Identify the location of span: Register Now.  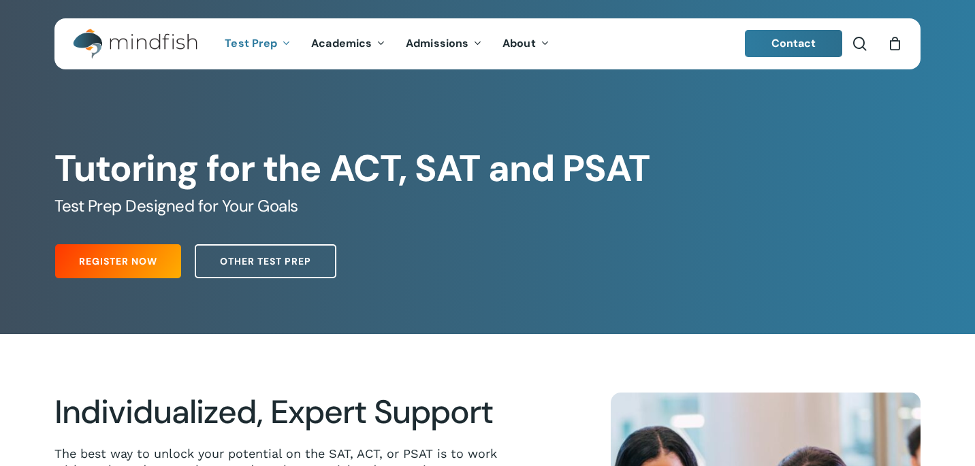
(118, 261).